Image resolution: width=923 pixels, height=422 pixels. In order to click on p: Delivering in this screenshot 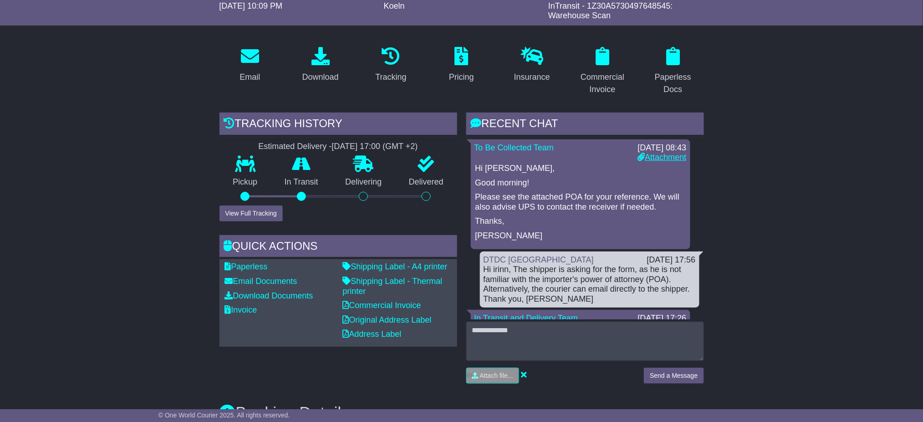, I will do `click(364, 182)`.